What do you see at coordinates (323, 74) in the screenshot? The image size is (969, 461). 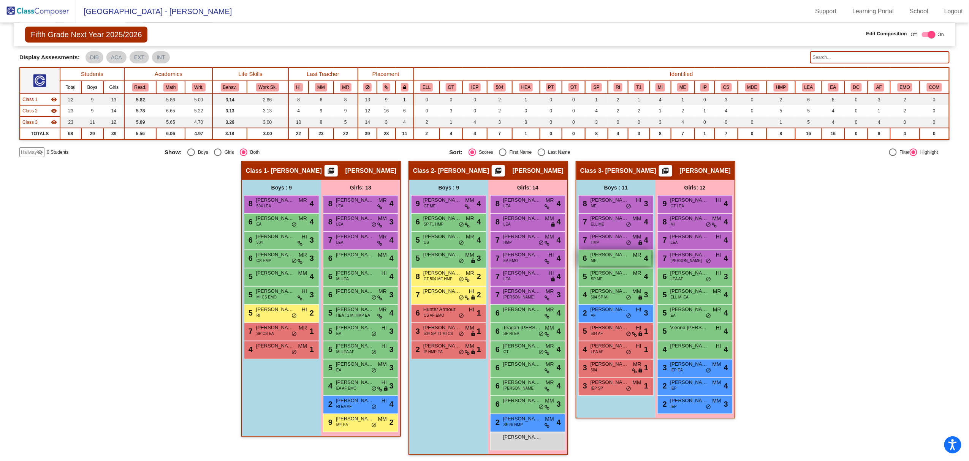 I see `th: Last Teacher` at bounding box center [323, 74].